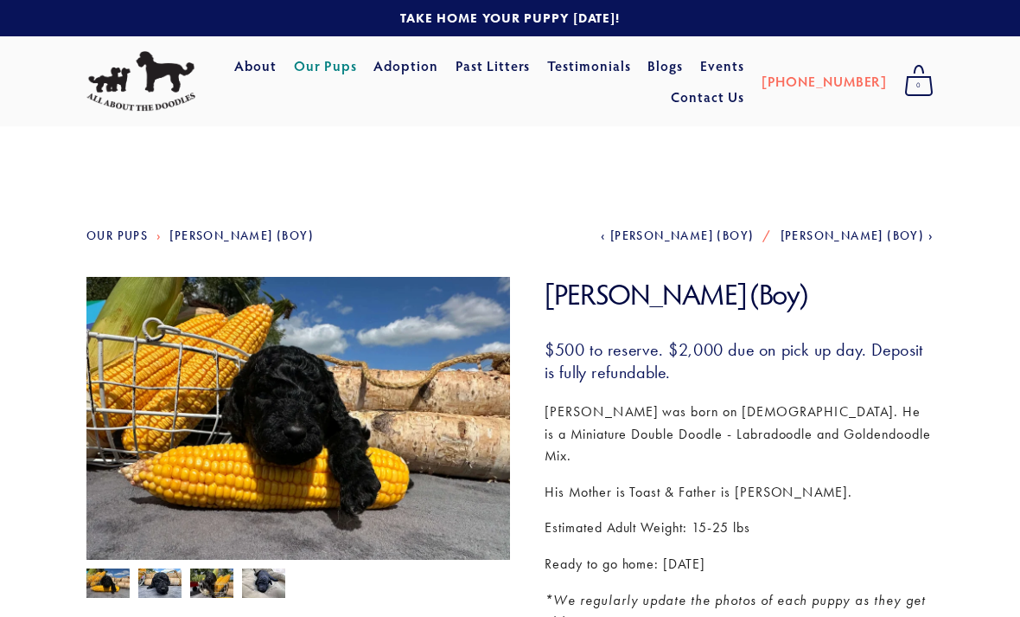 The image size is (1020, 617). What do you see at coordinates (141, 81) in the screenshot?
I see `img: All About The Doodles` at bounding box center [141, 81].